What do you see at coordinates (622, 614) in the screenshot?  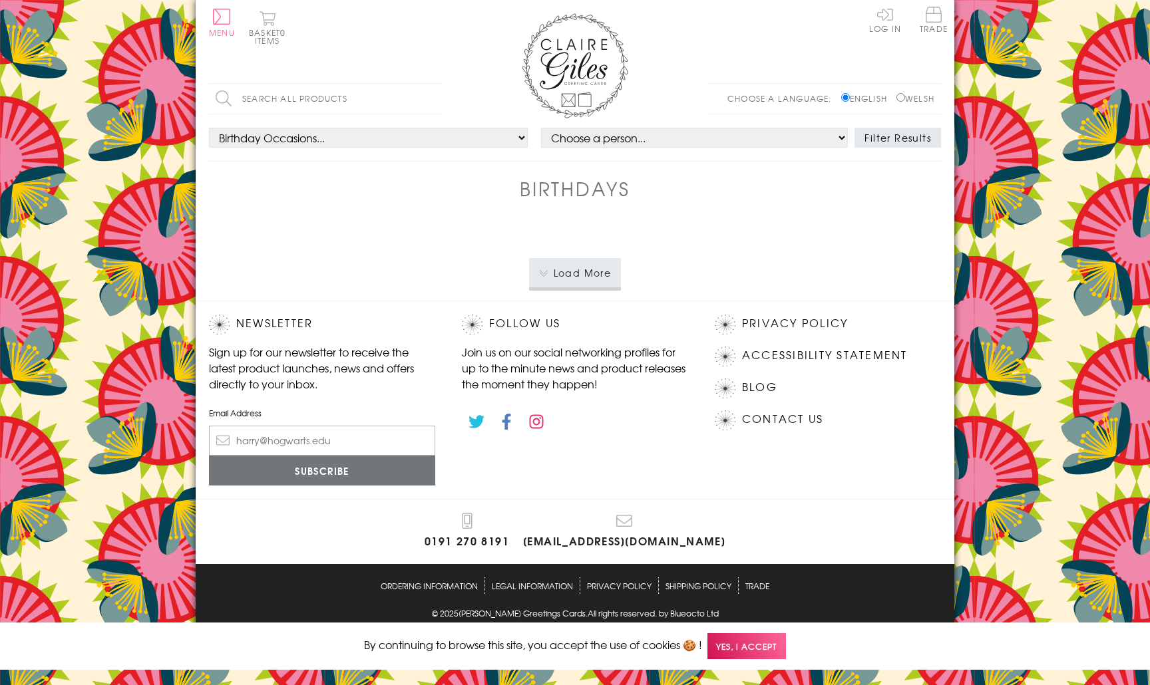 I see `span: All rights reserved.` at bounding box center [622, 614].